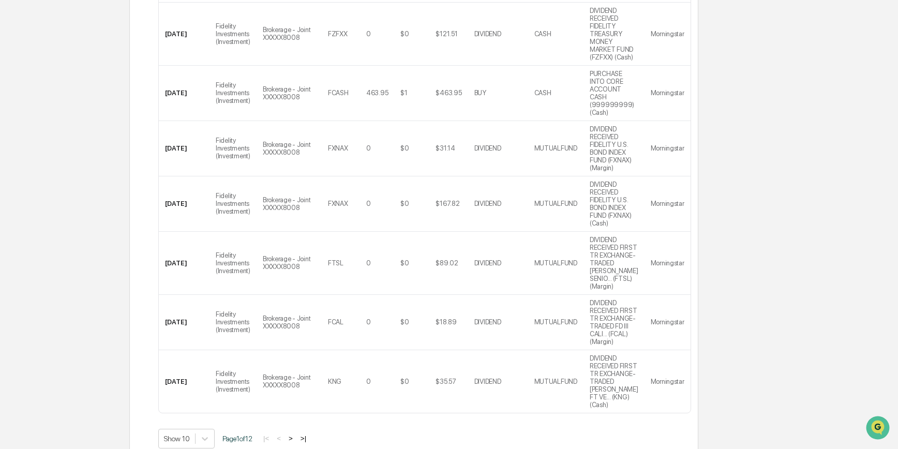 The image size is (898, 449). Describe the element at coordinates (448, 93) in the screenshot. I see `div: $463.95` at that location.